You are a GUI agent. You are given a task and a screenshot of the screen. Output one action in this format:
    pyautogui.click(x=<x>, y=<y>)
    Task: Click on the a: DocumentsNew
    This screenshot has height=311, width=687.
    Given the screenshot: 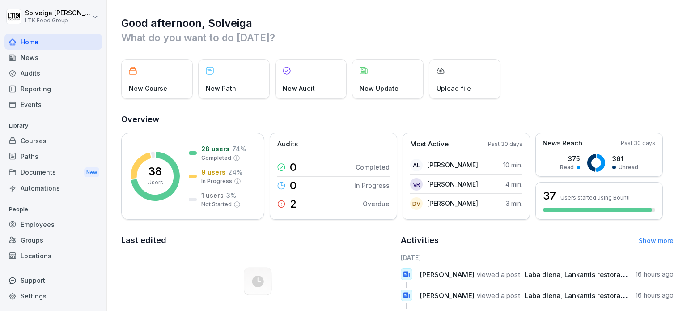 What is the action you would take?
    pyautogui.click(x=53, y=172)
    